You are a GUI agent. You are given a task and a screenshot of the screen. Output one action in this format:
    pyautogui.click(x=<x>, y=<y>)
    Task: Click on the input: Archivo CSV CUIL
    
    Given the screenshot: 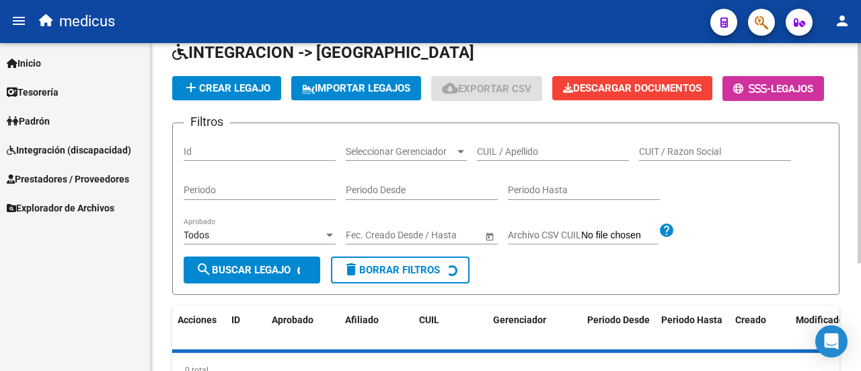 What is the action you would take?
    pyautogui.click(x=619, y=235)
    